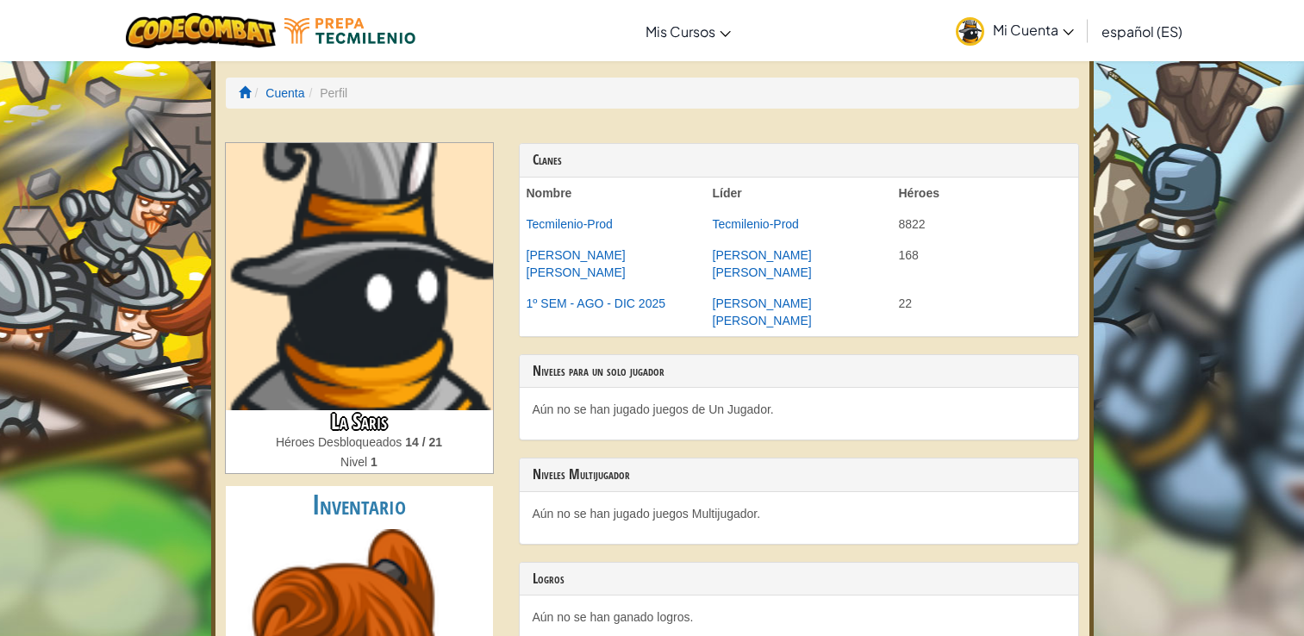 This screenshot has width=1304, height=636. I want to click on a: español (ES), so click(1142, 31).